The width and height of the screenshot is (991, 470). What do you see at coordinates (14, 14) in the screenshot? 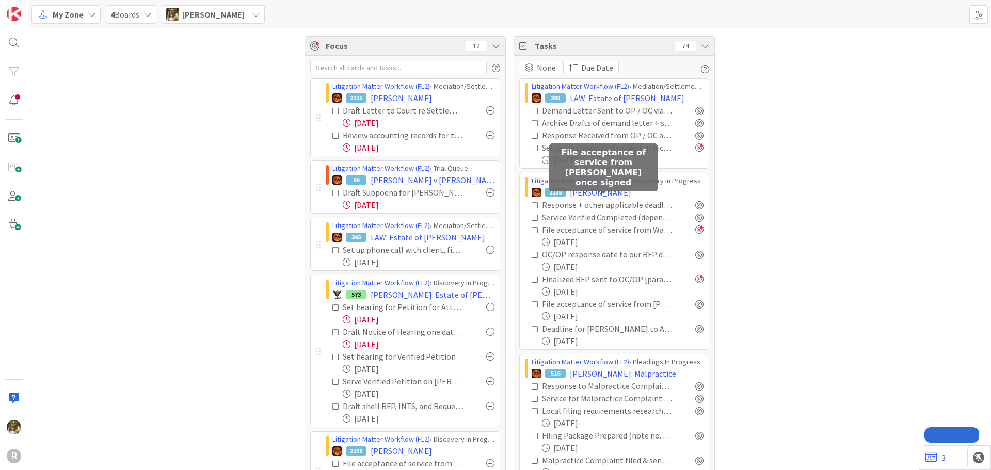
I see `img: Visit kanbanzone.com` at bounding box center [14, 14].